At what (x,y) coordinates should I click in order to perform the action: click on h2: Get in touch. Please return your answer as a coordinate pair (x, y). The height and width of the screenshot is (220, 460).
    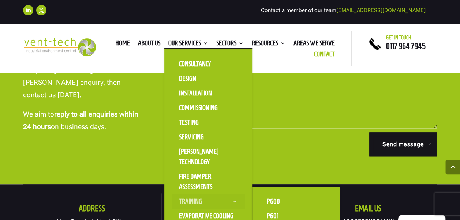
    Looking at the image, I should click on (230, 210).